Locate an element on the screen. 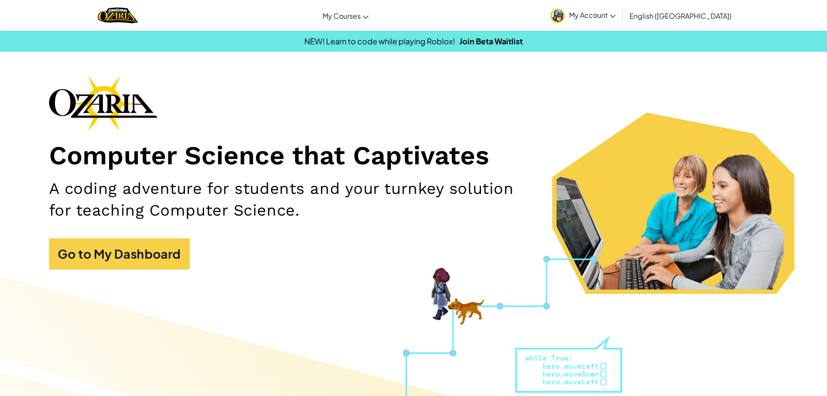 This screenshot has width=827, height=396. img: Home is located at coordinates (118, 15).